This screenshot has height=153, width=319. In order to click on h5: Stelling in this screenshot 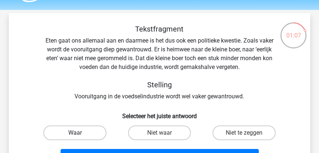, I will do `click(159, 85)`.